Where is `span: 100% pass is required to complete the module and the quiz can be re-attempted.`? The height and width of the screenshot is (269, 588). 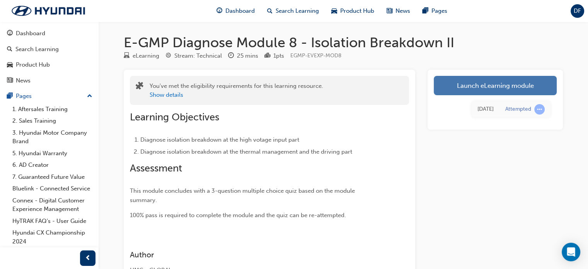
span: 100% pass is required to complete the module and the quiz can be re-attempted. is located at coordinates (238, 215).